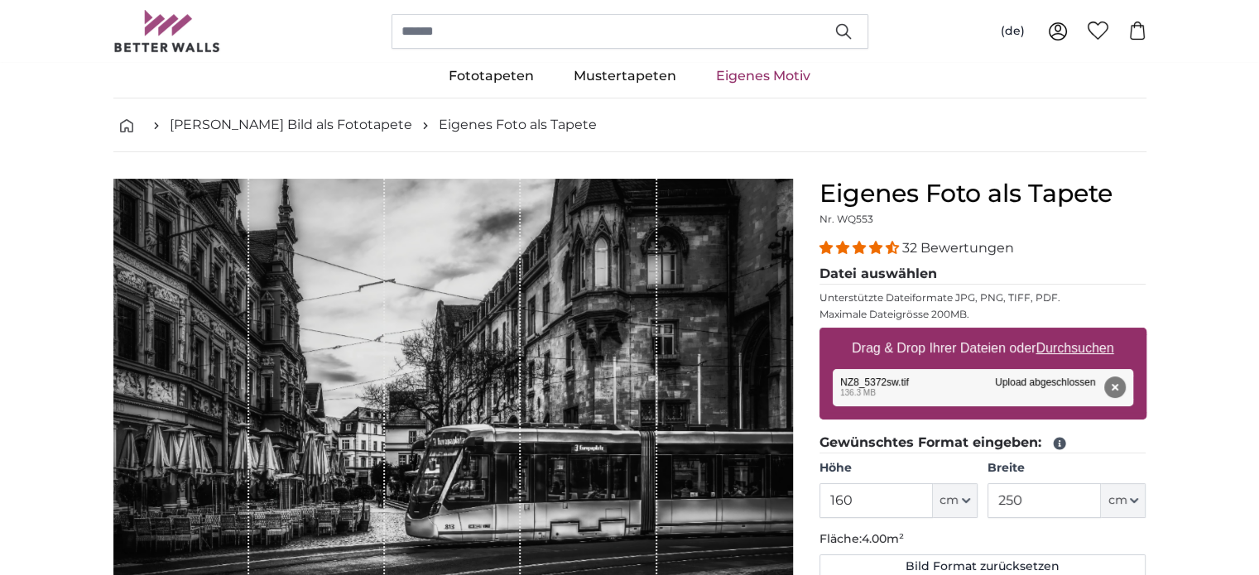 The height and width of the screenshot is (575, 1259). I want to click on legend: Gewünschtes Format eingeben:, so click(983, 443).